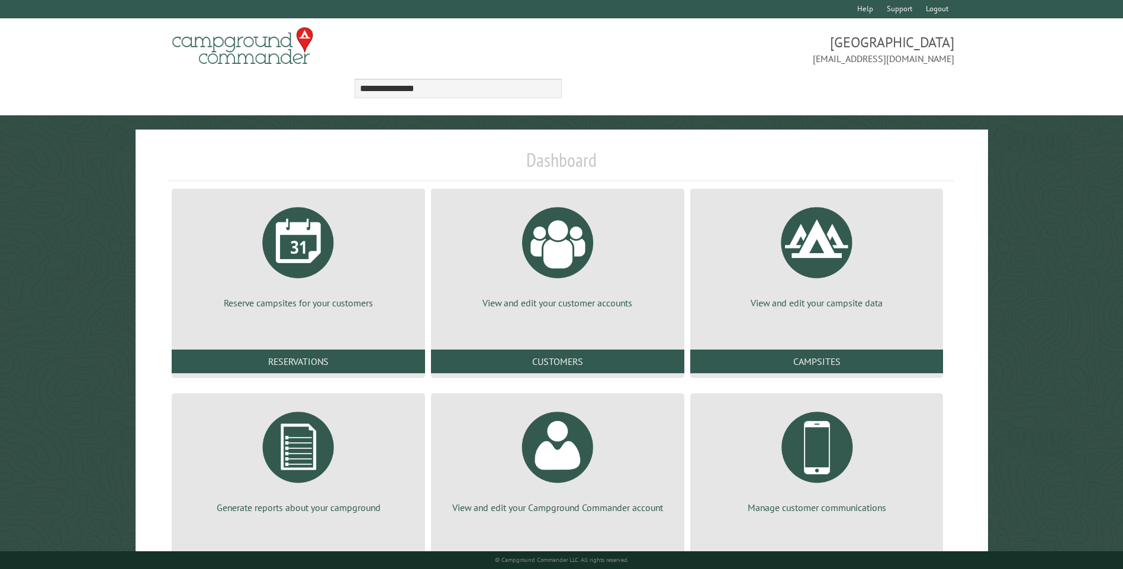 Image resolution: width=1123 pixels, height=569 pixels. What do you see at coordinates (561, 165) in the screenshot?
I see `h1: Dashboard` at bounding box center [561, 165].